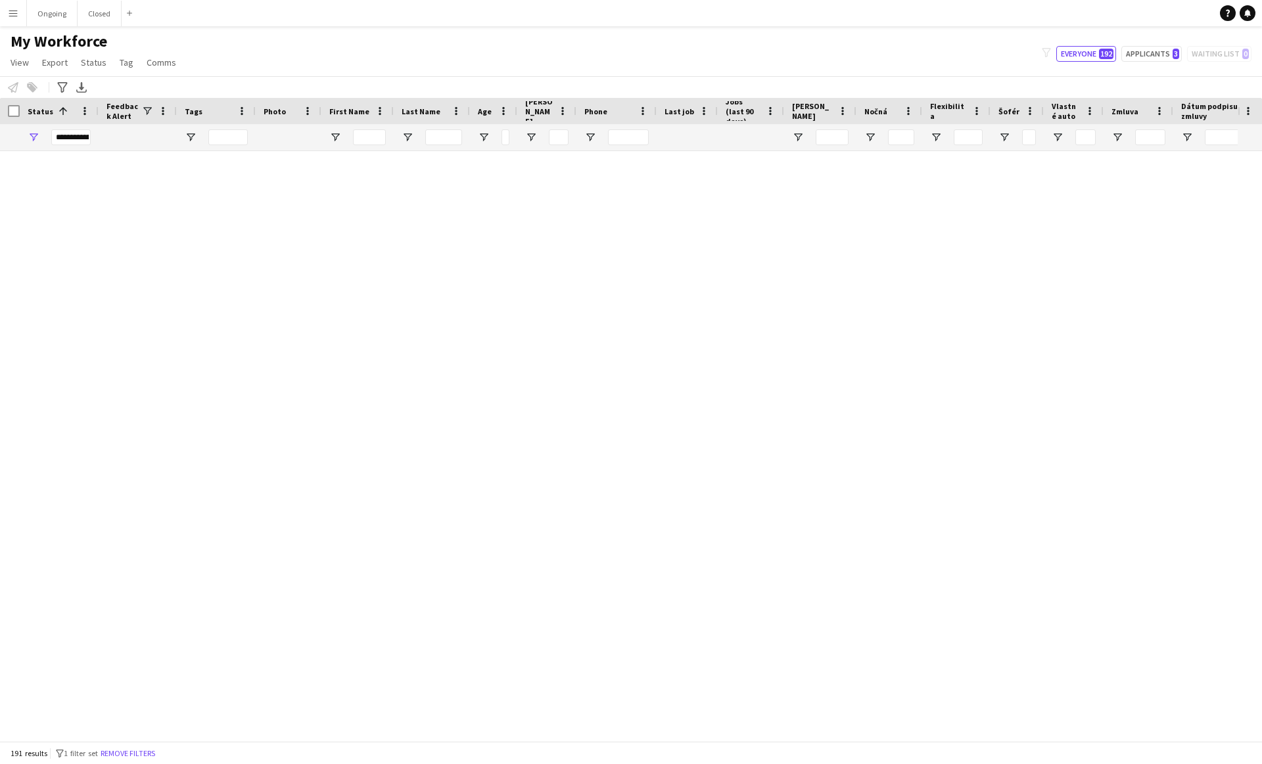 This screenshot has width=1262, height=764. Describe the element at coordinates (1065, 111) in the screenshot. I see `span: Vlastné auto` at that location.